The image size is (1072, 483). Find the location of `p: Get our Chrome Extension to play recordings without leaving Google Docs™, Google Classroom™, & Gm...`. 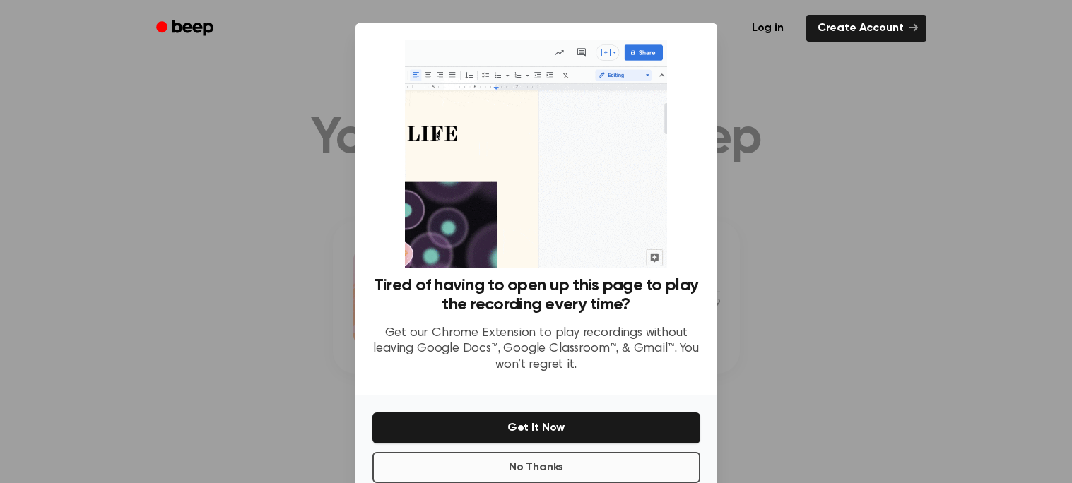

p: Get our Chrome Extension to play recordings without leaving Google Docs™, Google Classroom™, & Gm... is located at coordinates (536, 350).